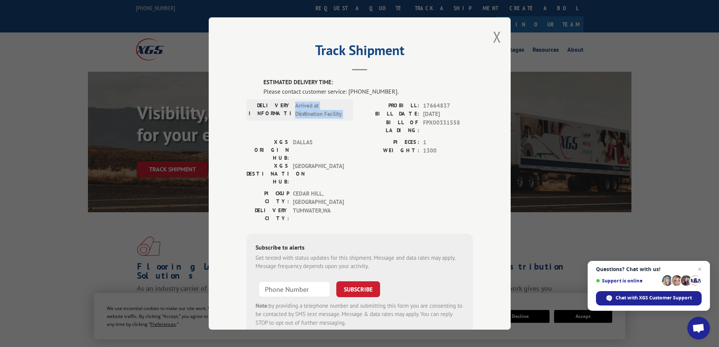 This screenshot has width=719, height=347. I want to click on div: Open chat, so click(699, 328).